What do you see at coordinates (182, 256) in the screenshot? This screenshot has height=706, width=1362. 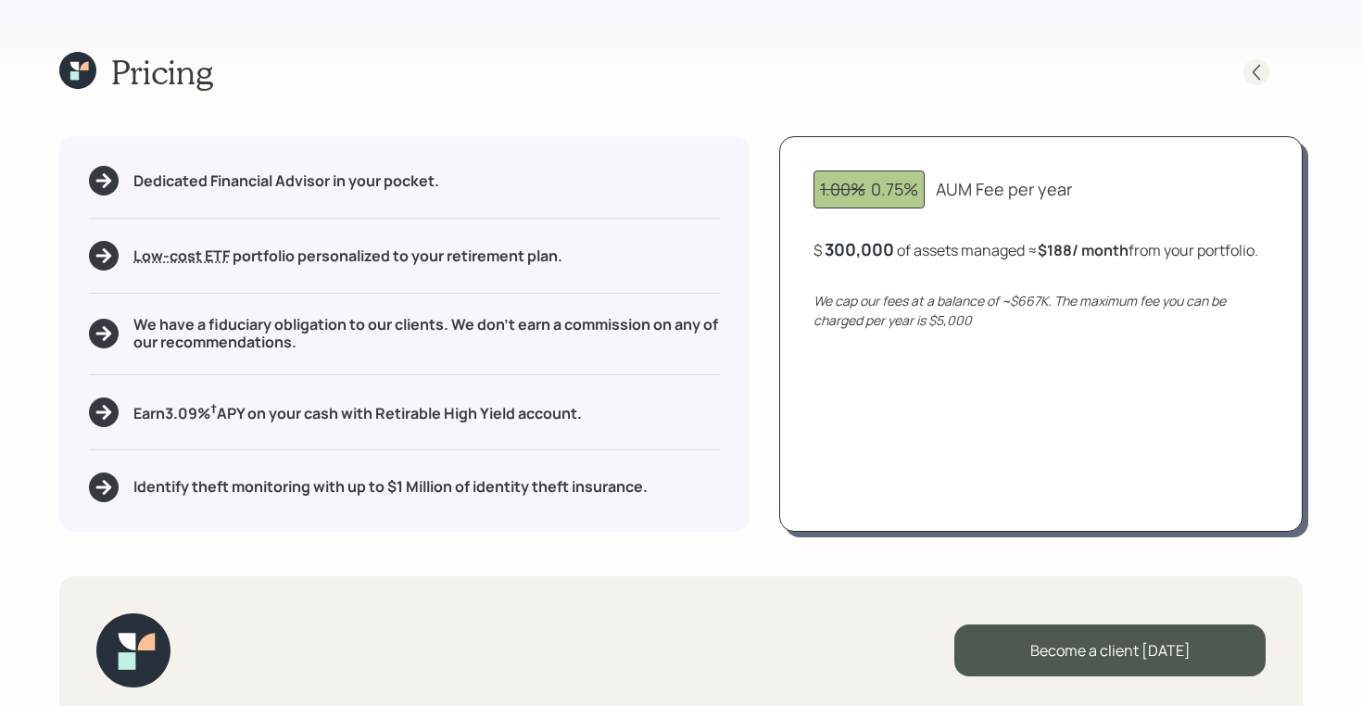 I see `span: Low-cost ETF` at bounding box center [182, 256].